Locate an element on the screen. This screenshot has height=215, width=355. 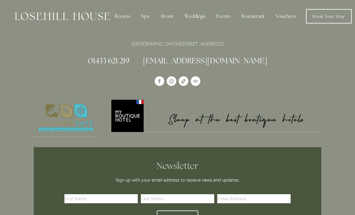
div: About is located at coordinates (167, 16).